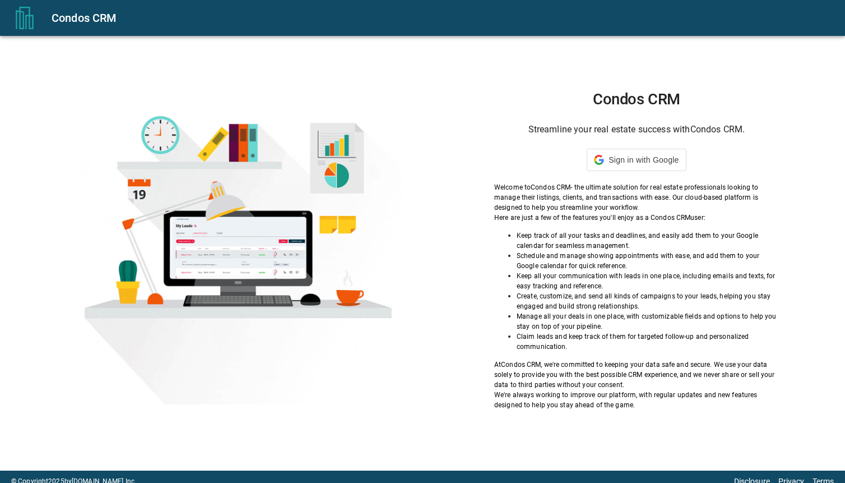 The image size is (845, 483). What do you see at coordinates (442, 18) in the screenshot?
I see `div: Condos CRM` at bounding box center [442, 18].